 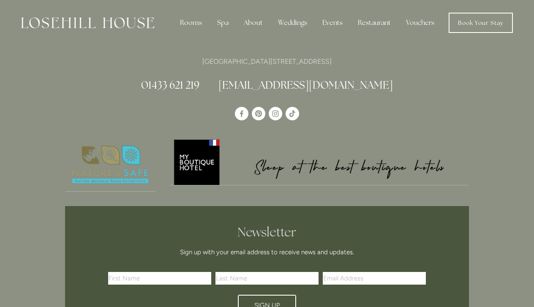 I want to click on div: Rooms, so click(x=191, y=23).